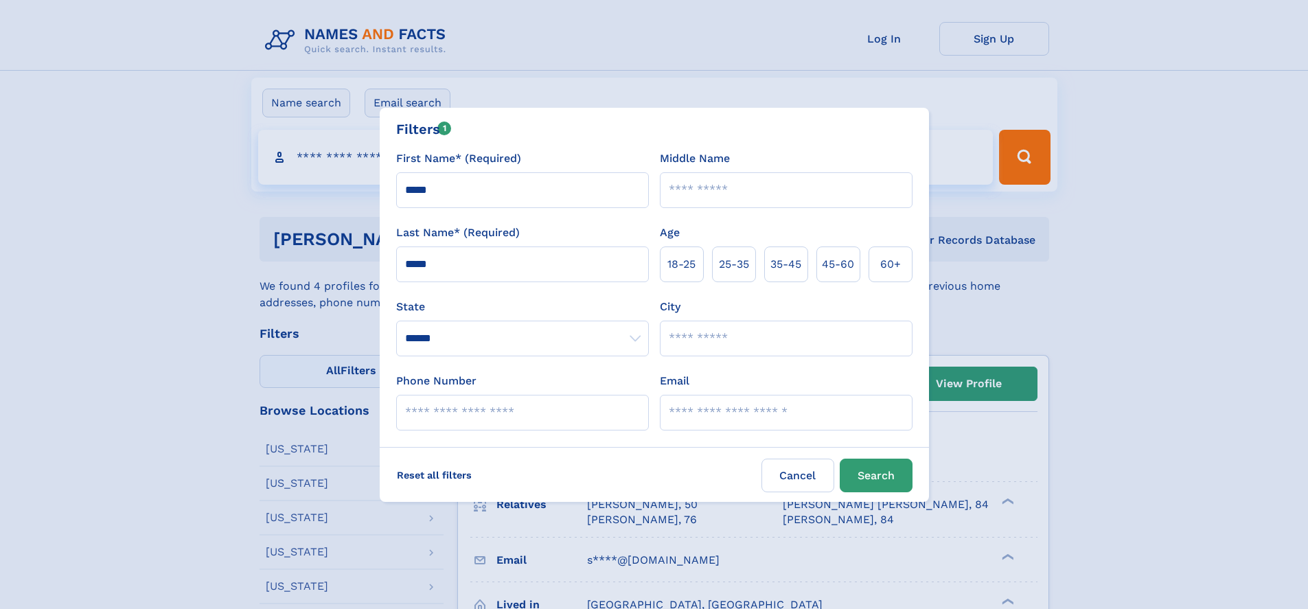  What do you see at coordinates (891, 264) in the screenshot?
I see `span: 60+` at bounding box center [891, 264].